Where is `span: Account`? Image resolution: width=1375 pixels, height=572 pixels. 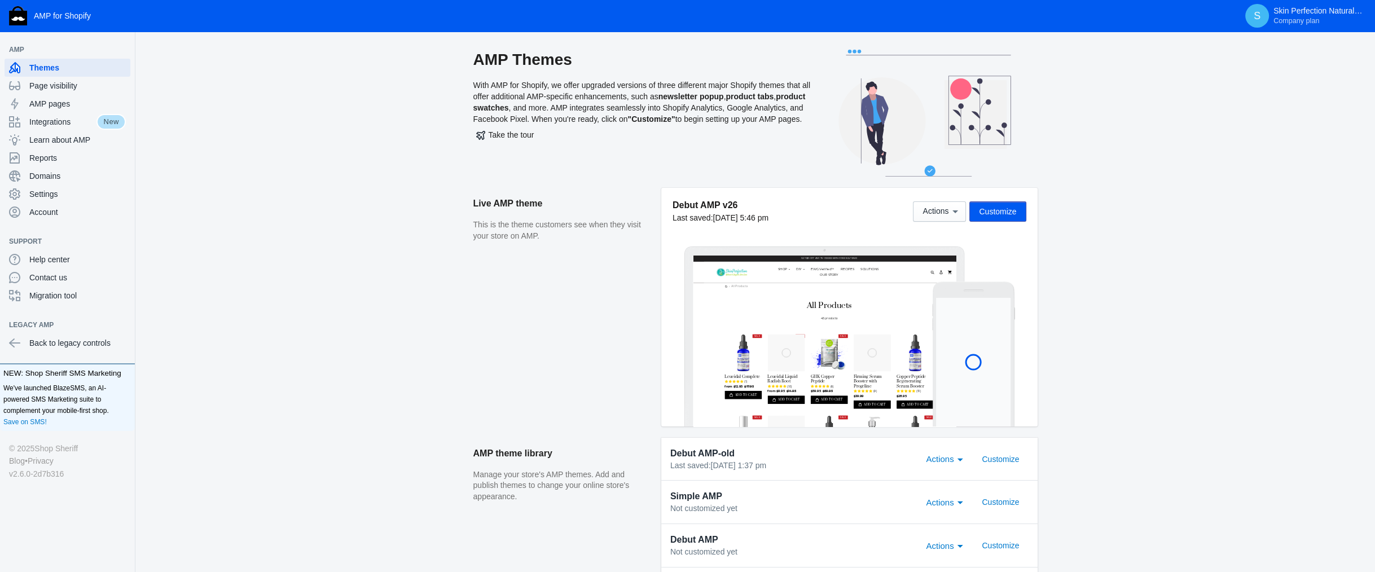 span: Account is located at coordinates (77, 212).